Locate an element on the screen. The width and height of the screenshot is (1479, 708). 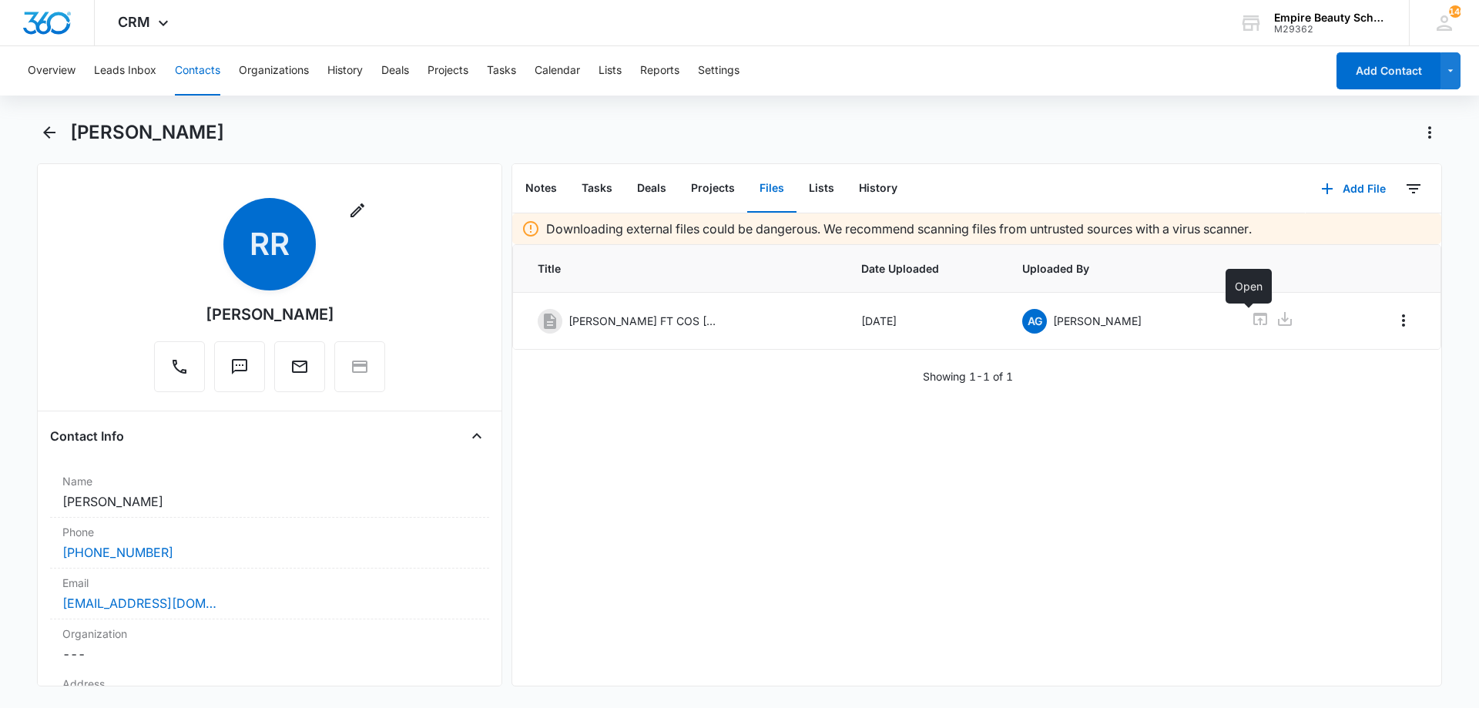
span: Title is located at coordinates (681, 268).